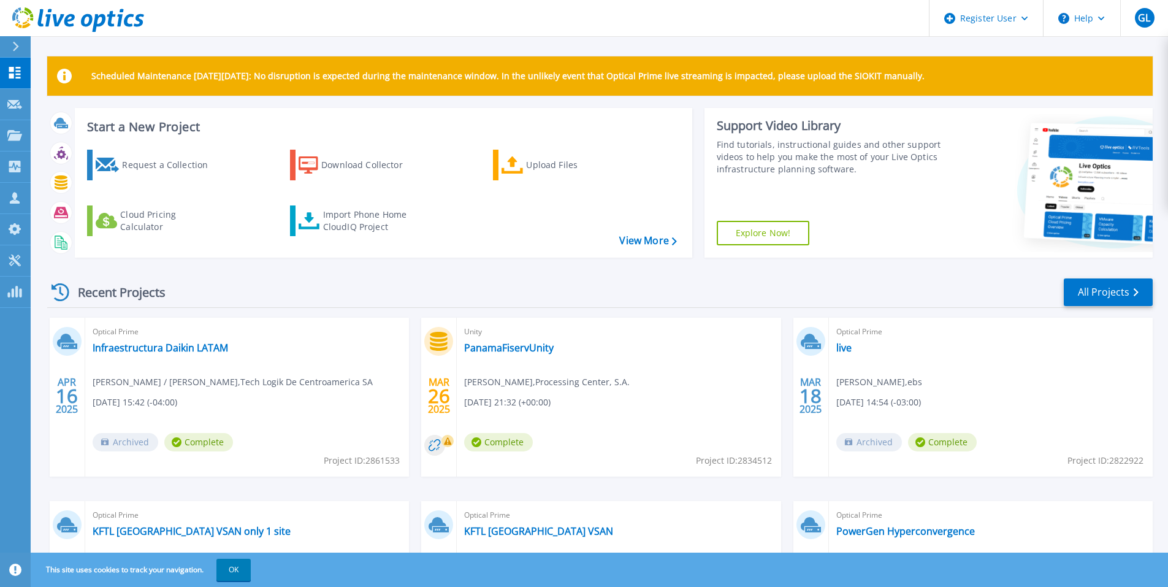  What do you see at coordinates (647, 240) in the screenshot?
I see `a: View More` at bounding box center [647, 240].